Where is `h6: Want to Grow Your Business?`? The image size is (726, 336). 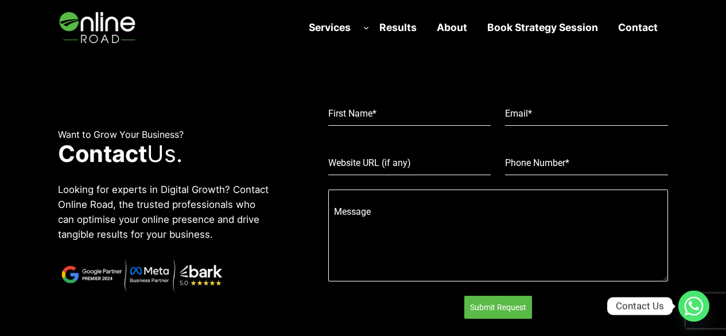 h6: Want to Grow Your Business? is located at coordinates (164, 134).